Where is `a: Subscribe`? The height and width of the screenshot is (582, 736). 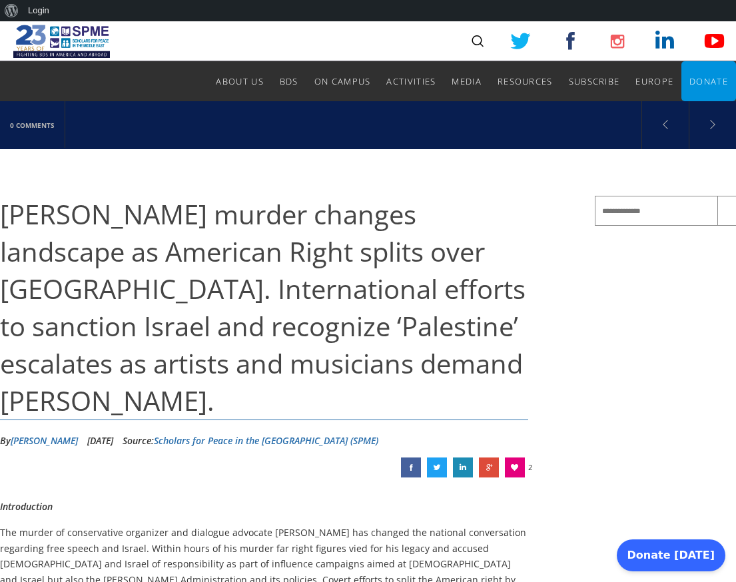
a: Subscribe is located at coordinates (594, 81).